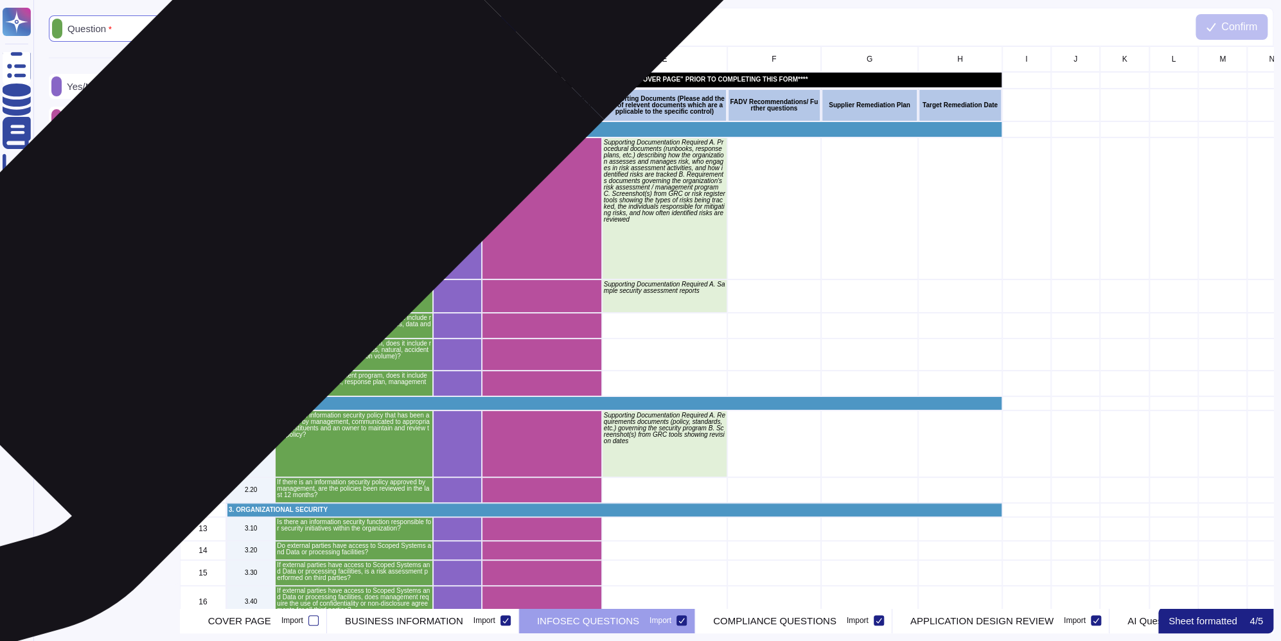 The height and width of the screenshot is (641, 1281). What do you see at coordinates (457, 105) in the screenshot?
I see `p: Supplier Response (Yes, No, NA)` at bounding box center [457, 105].